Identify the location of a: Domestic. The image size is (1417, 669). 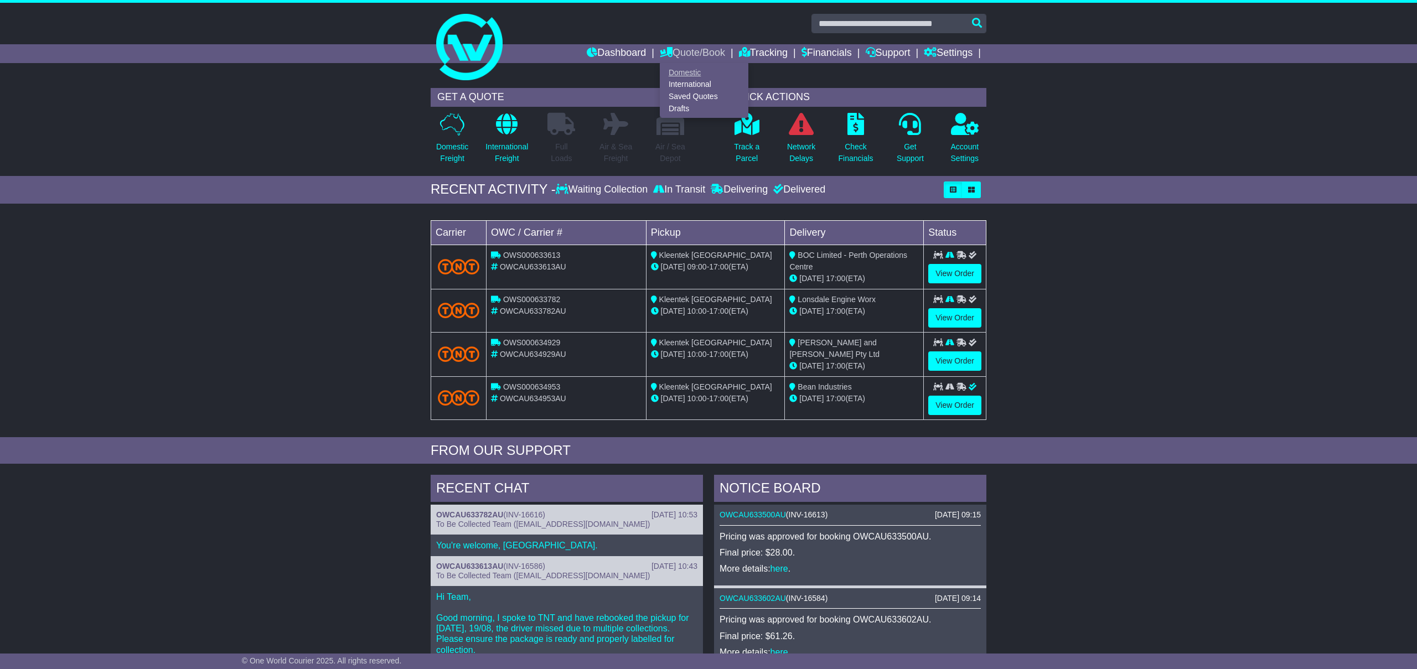
(704, 73).